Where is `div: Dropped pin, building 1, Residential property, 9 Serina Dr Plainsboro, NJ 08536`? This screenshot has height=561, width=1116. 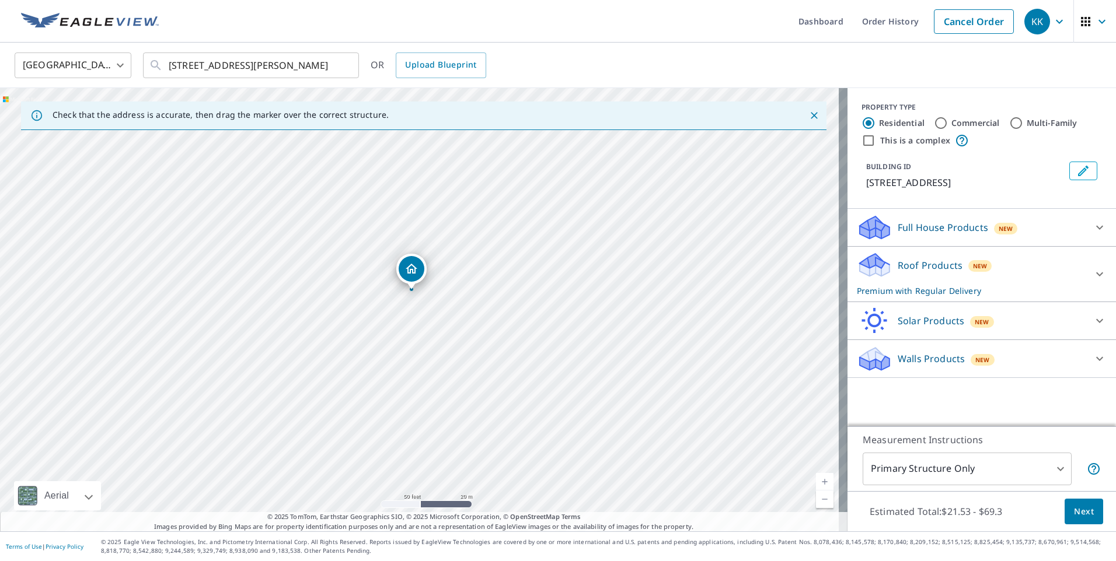 div: Dropped pin, building 1, Residential property, 9 Serina Dr Plainsboro, NJ 08536 is located at coordinates (411, 272).